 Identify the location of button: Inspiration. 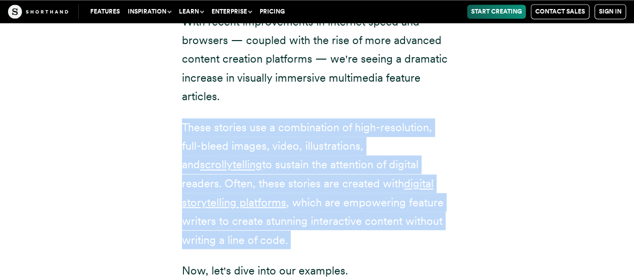
(149, 12).